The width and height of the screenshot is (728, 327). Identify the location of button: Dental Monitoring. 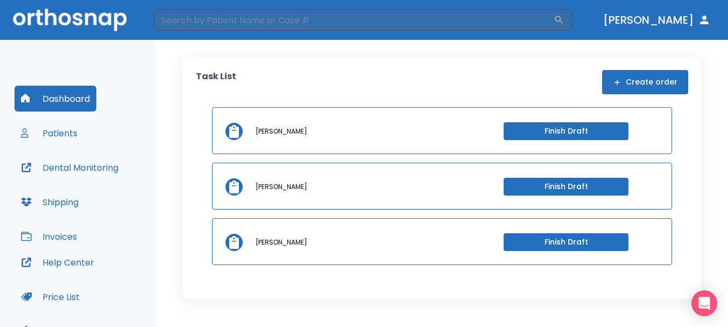
(69, 167).